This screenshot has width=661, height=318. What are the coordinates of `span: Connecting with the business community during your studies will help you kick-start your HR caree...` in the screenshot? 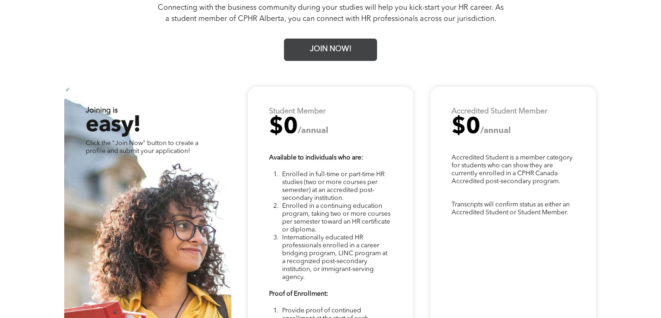 It's located at (330, 13).